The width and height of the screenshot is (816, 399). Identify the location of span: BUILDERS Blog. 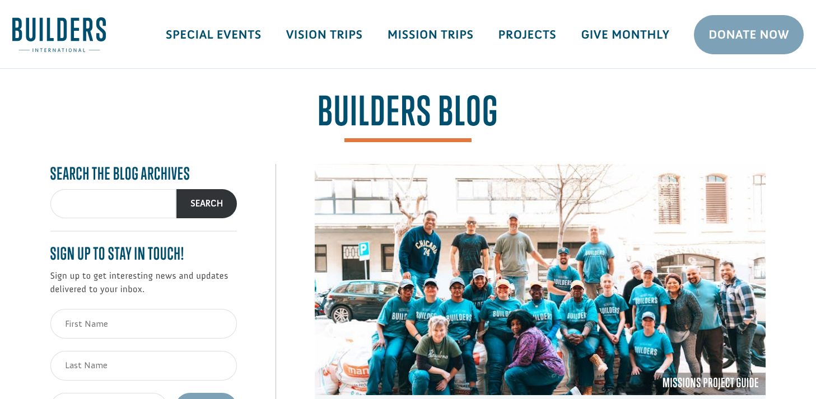
(408, 116).